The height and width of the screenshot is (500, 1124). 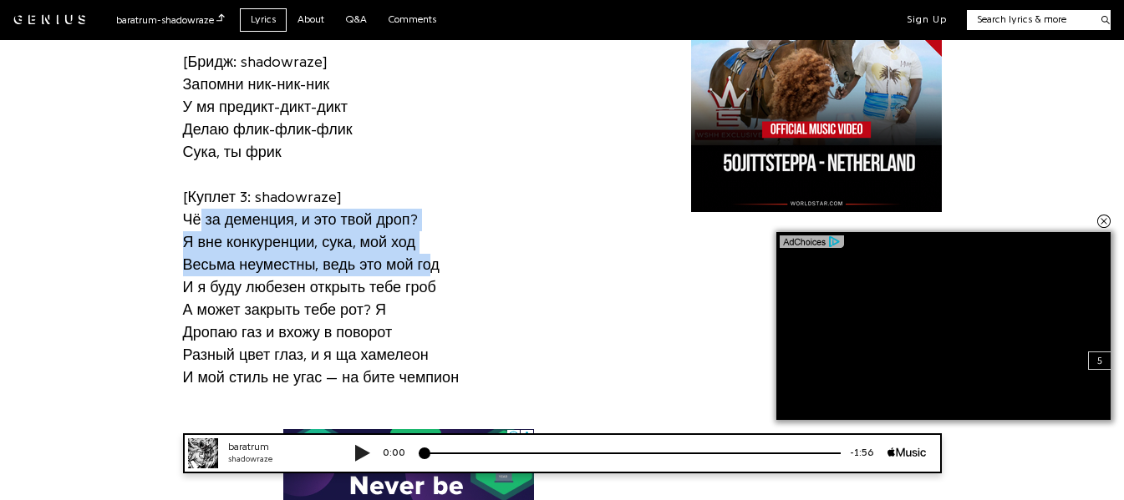 What do you see at coordinates (356, 19) in the screenshot?
I see `a: Q&A` at bounding box center [356, 19].